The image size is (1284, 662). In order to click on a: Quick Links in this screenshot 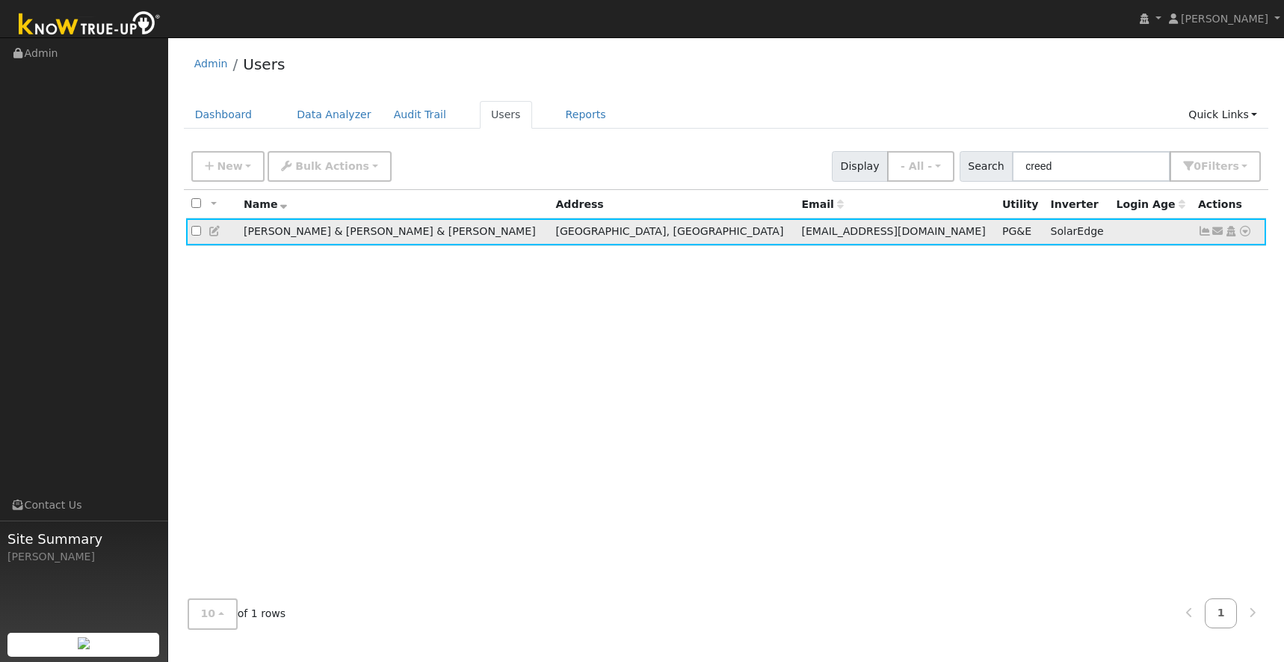, I will do `click(1223, 114)`.